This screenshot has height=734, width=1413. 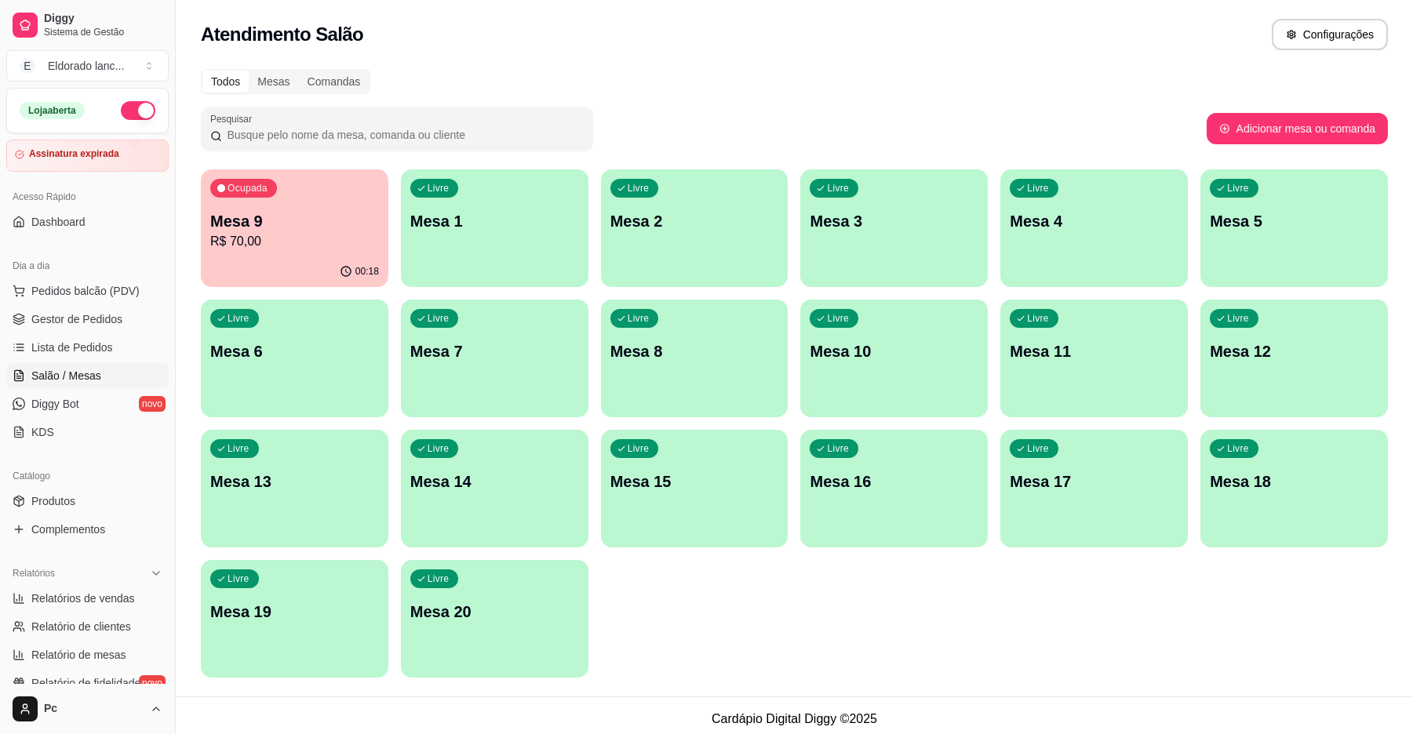 I want to click on p: Mesa 6, so click(x=294, y=351).